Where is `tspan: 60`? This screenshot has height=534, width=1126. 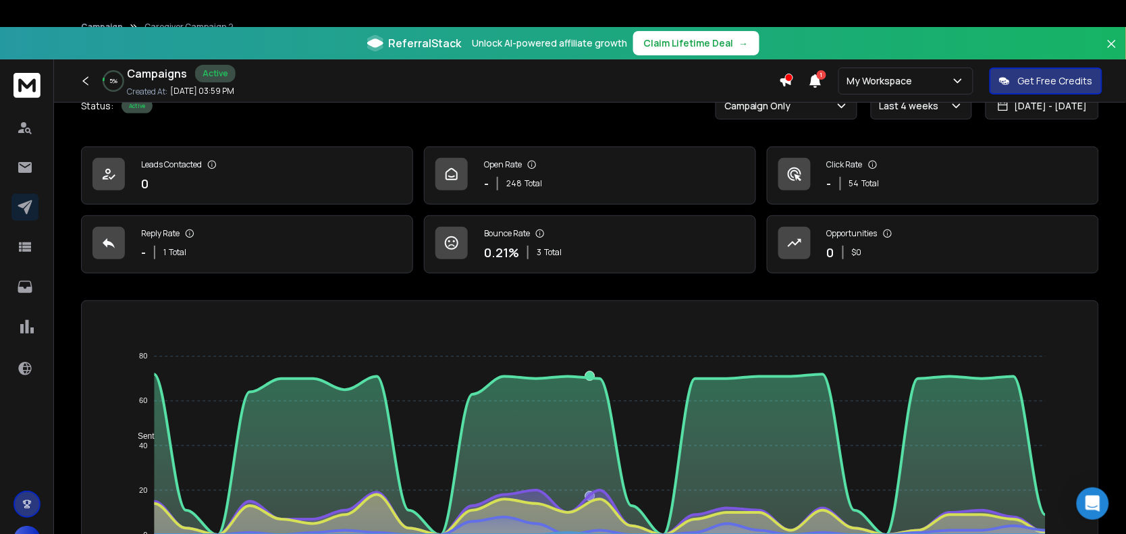 tspan: 60 is located at coordinates (143, 401).